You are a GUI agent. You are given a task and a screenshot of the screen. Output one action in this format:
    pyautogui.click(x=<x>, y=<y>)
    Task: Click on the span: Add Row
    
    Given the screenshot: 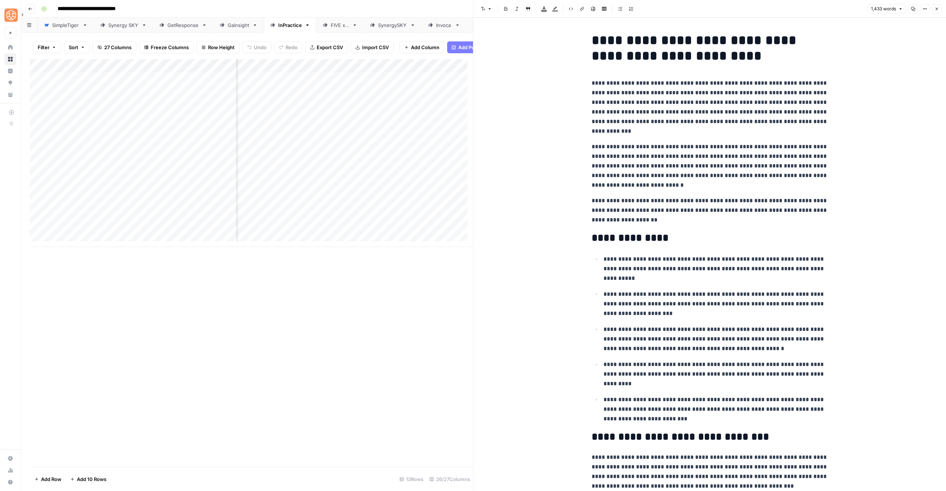 What is the action you would take?
    pyautogui.click(x=51, y=479)
    